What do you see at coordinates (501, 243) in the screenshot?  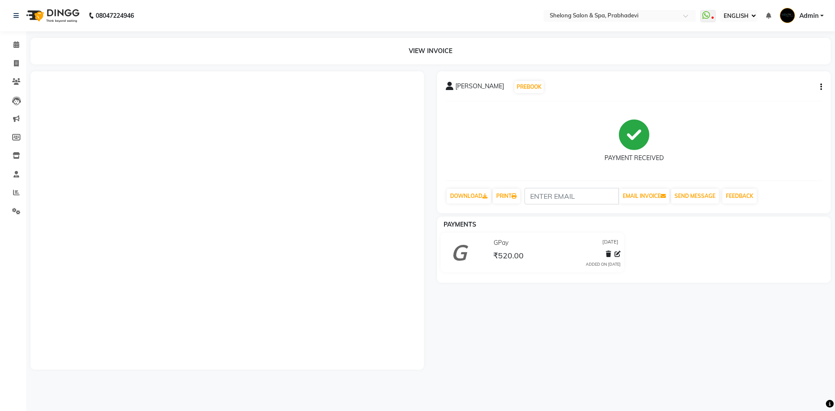 I see `span: GPay` at bounding box center [501, 243].